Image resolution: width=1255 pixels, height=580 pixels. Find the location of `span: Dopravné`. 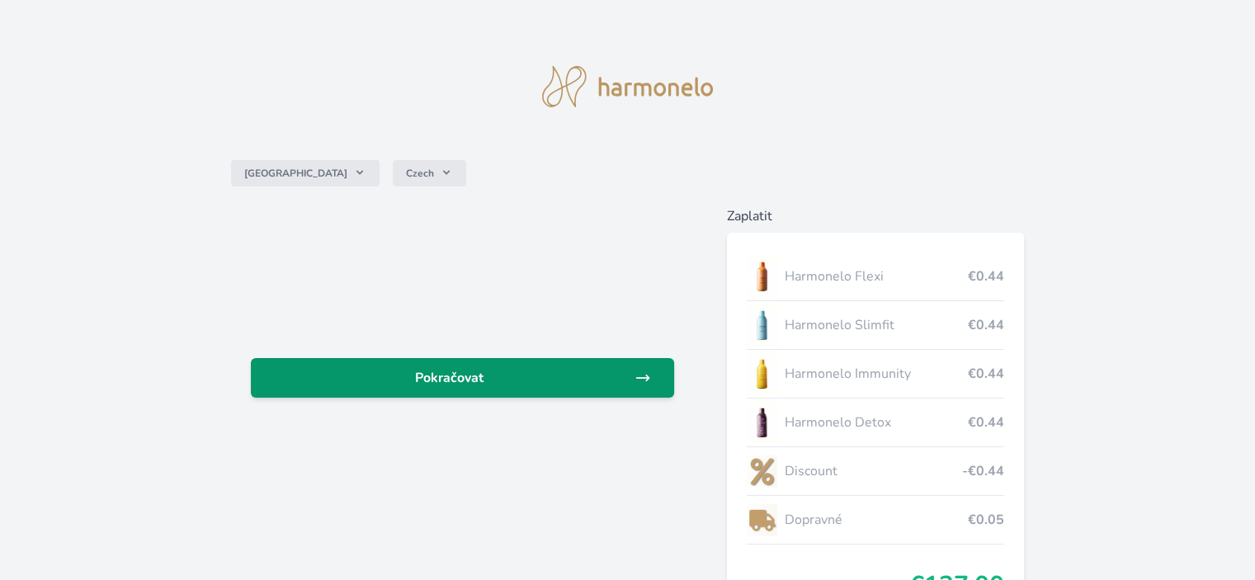

span: Dopravné is located at coordinates (876, 520).